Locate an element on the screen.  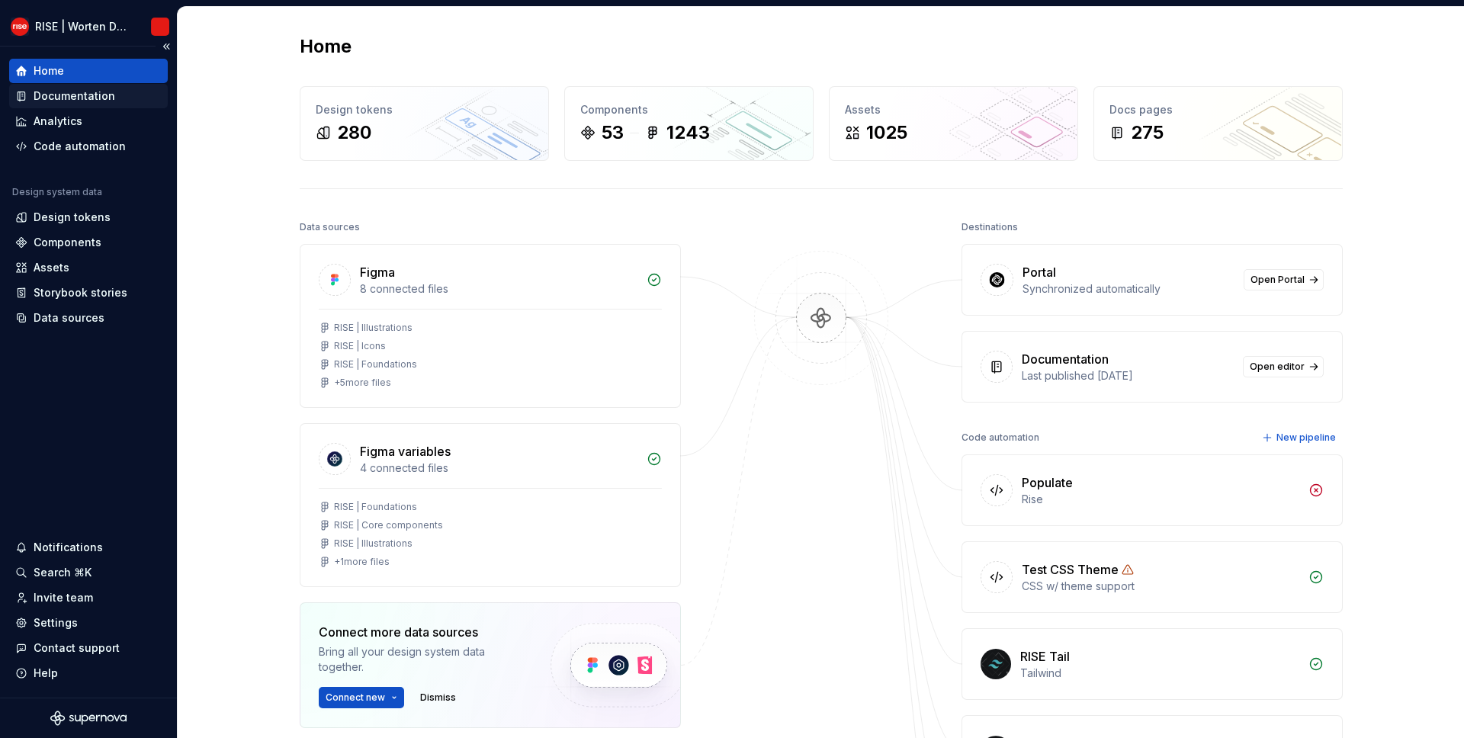
div: Synchronized automatically is located at coordinates (1128, 289).